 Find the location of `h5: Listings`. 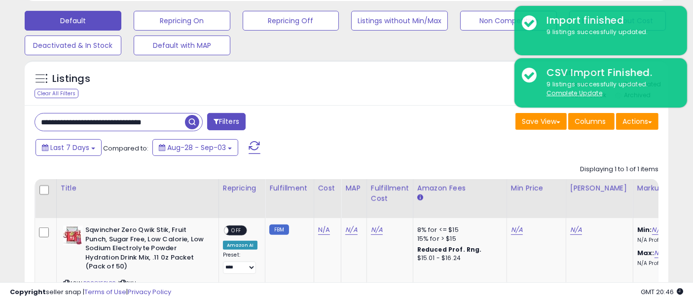

h5: Listings is located at coordinates (71, 79).